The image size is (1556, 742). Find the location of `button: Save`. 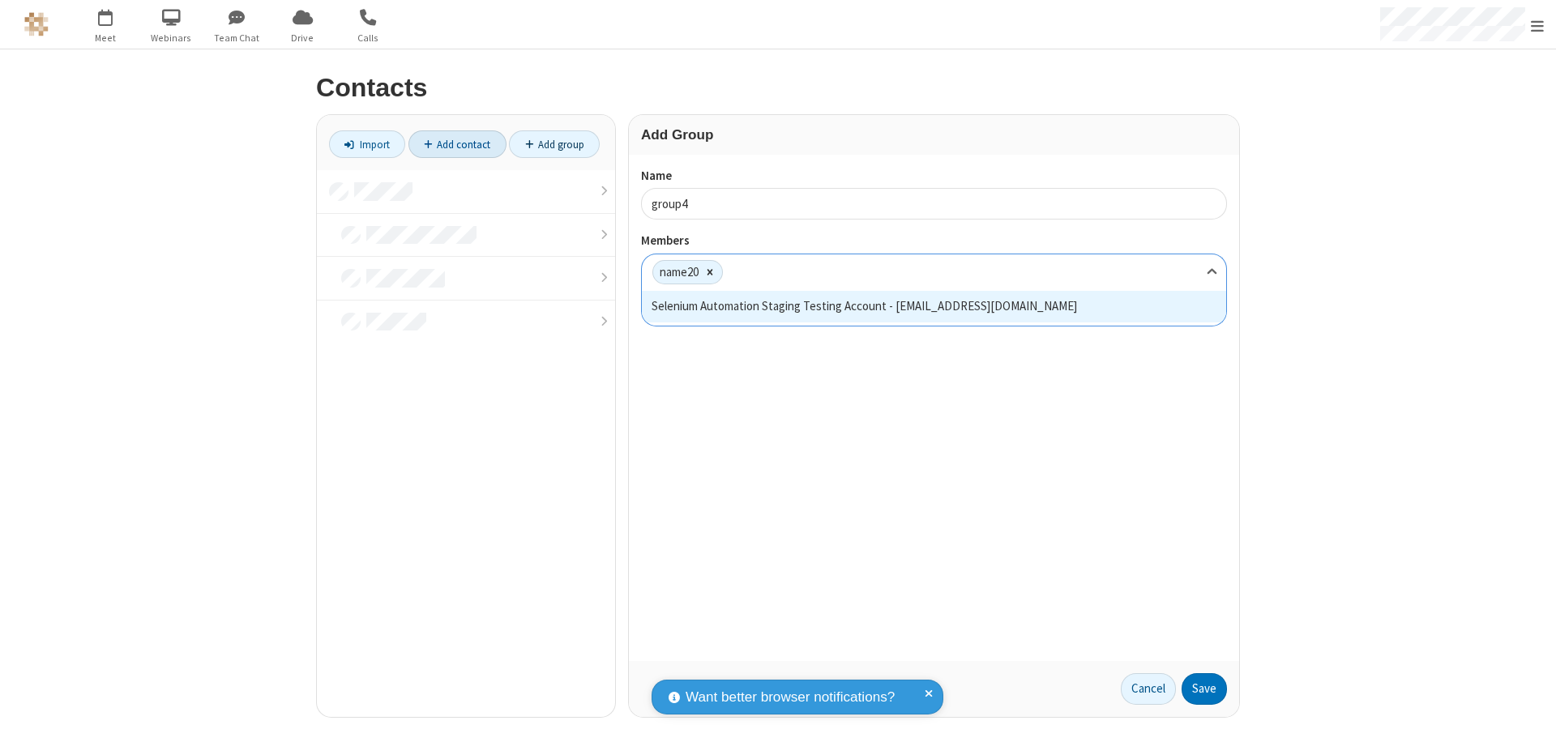

button: Save is located at coordinates (1204, 690).